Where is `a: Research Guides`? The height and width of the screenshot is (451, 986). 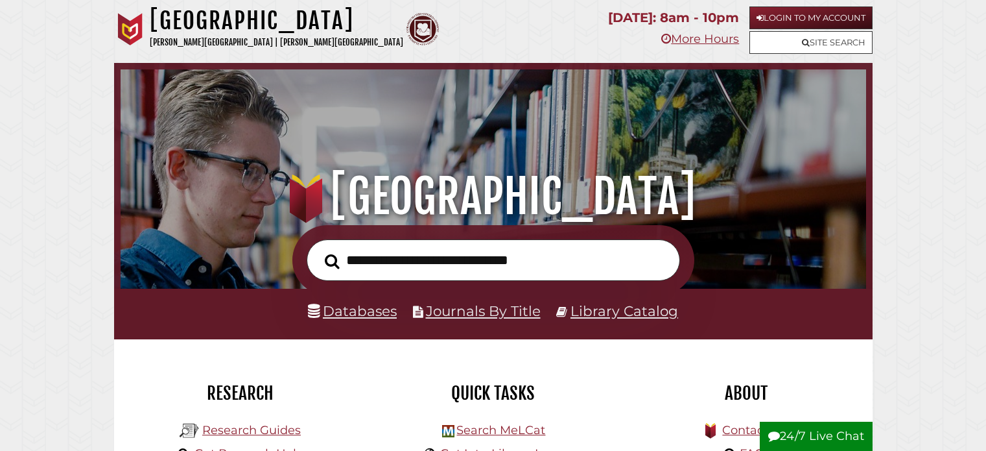
a: Research Guides is located at coordinates (252, 430).